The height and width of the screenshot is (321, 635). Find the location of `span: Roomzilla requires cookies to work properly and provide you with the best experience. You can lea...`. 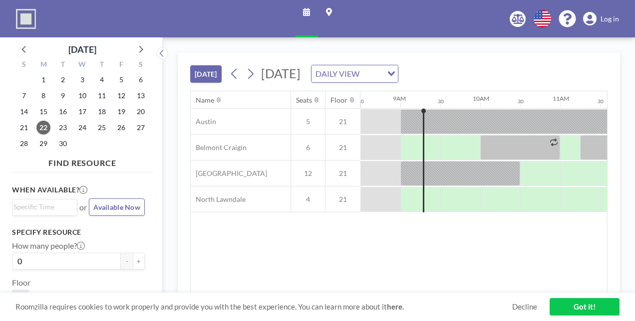

span: Roomzilla requires cookies to work properly and provide you with the best experience. You can lea... is located at coordinates (263, 307).